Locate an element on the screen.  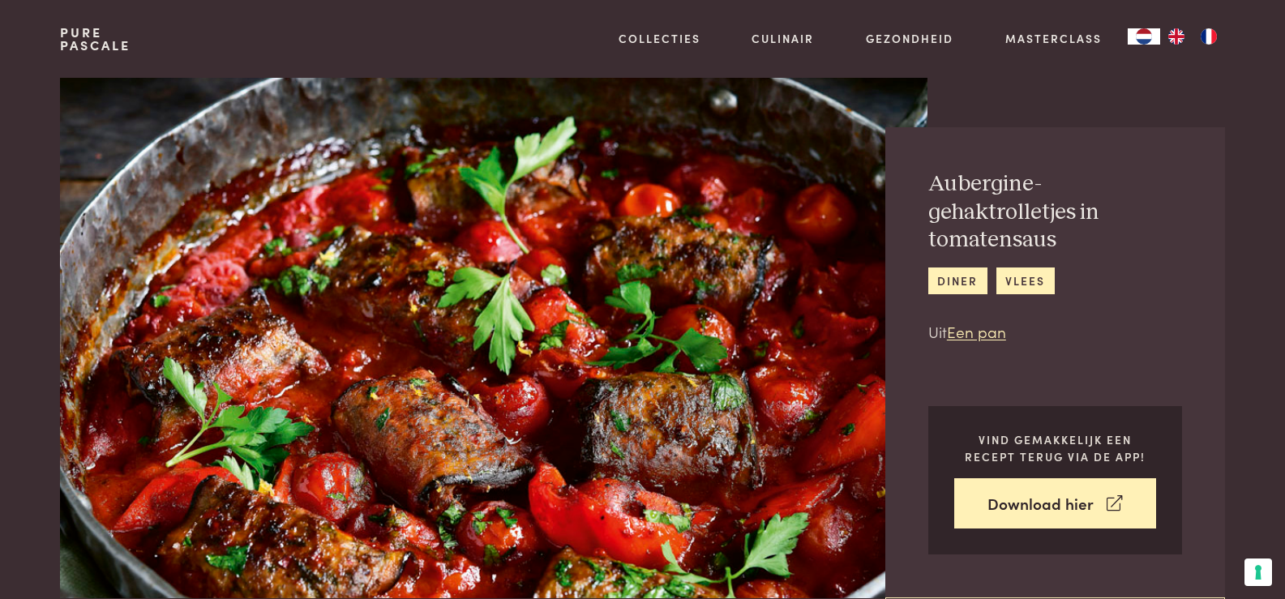
button: Uw voorkeuren voor toestemming voor trackingtechnologieën is located at coordinates (1258, 572).